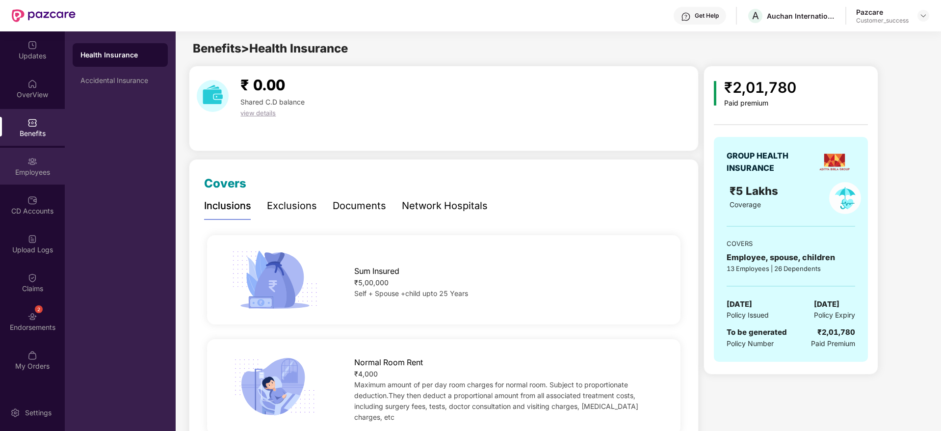 The width and height of the screenshot is (941, 431). Describe the element at coordinates (755, 190) in the screenshot. I see `span: ₹5 Lakhs` at that location.